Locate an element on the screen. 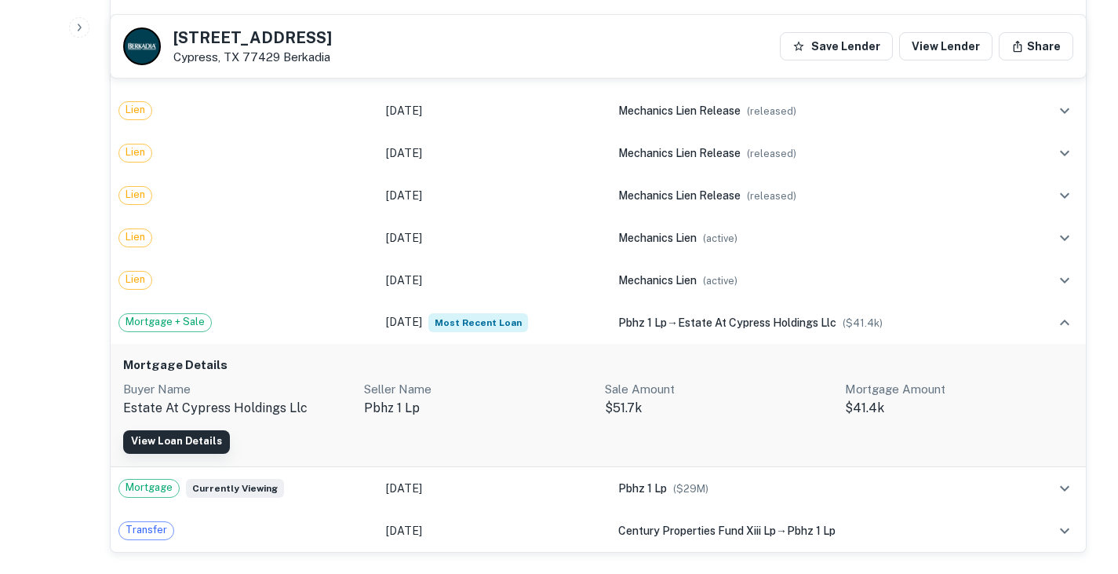 The image size is (1118, 574). span: Currently viewing is located at coordinates (235, 488).